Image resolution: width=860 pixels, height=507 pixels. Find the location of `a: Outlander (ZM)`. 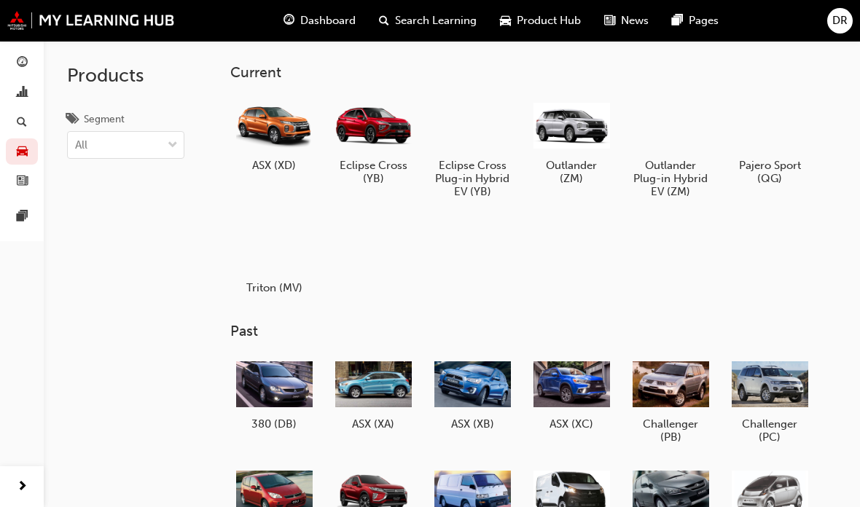

a: Outlander (ZM) is located at coordinates (572, 141).